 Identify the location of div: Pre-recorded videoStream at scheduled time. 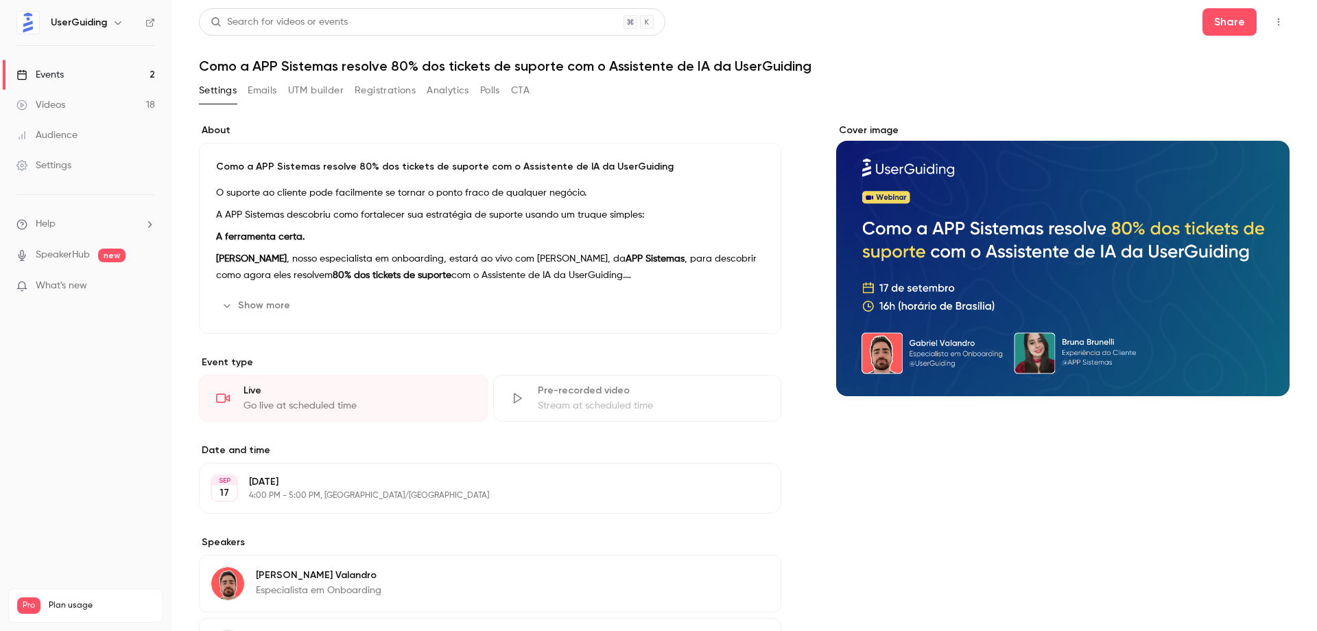
(637, 398).